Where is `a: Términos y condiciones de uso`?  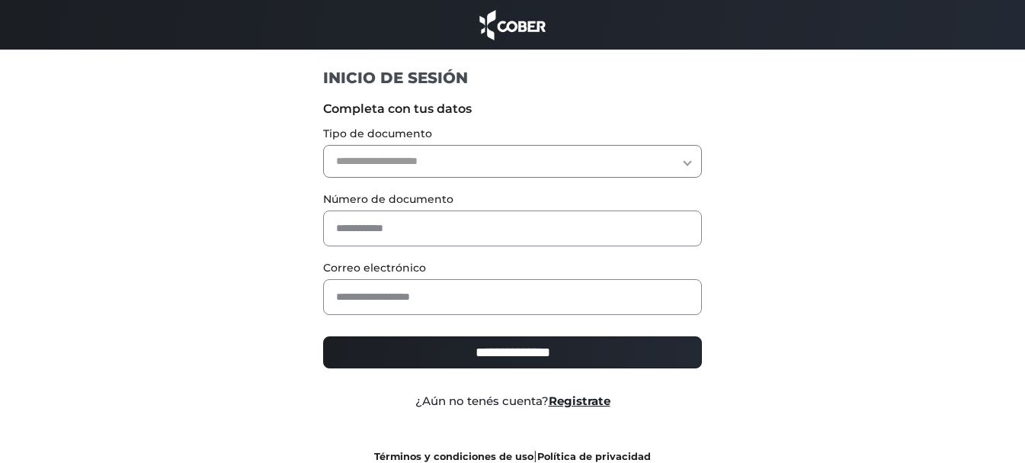 a: Términos y condiciones de uso is located at coordinates (453, 456).